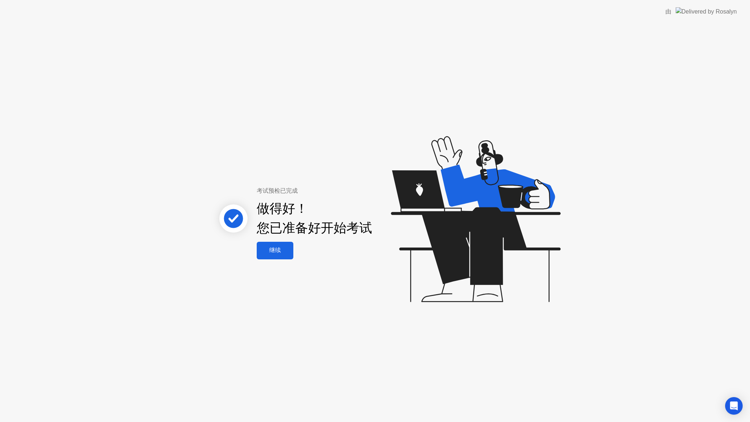  What do you see at coordinates (275, 251) in the screenshot?
I see `button: 继续` at bounding box center [275, 251].